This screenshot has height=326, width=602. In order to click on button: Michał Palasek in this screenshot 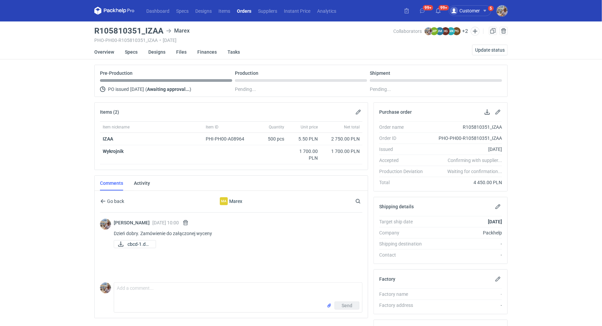, I will do `click(502, 11)`.